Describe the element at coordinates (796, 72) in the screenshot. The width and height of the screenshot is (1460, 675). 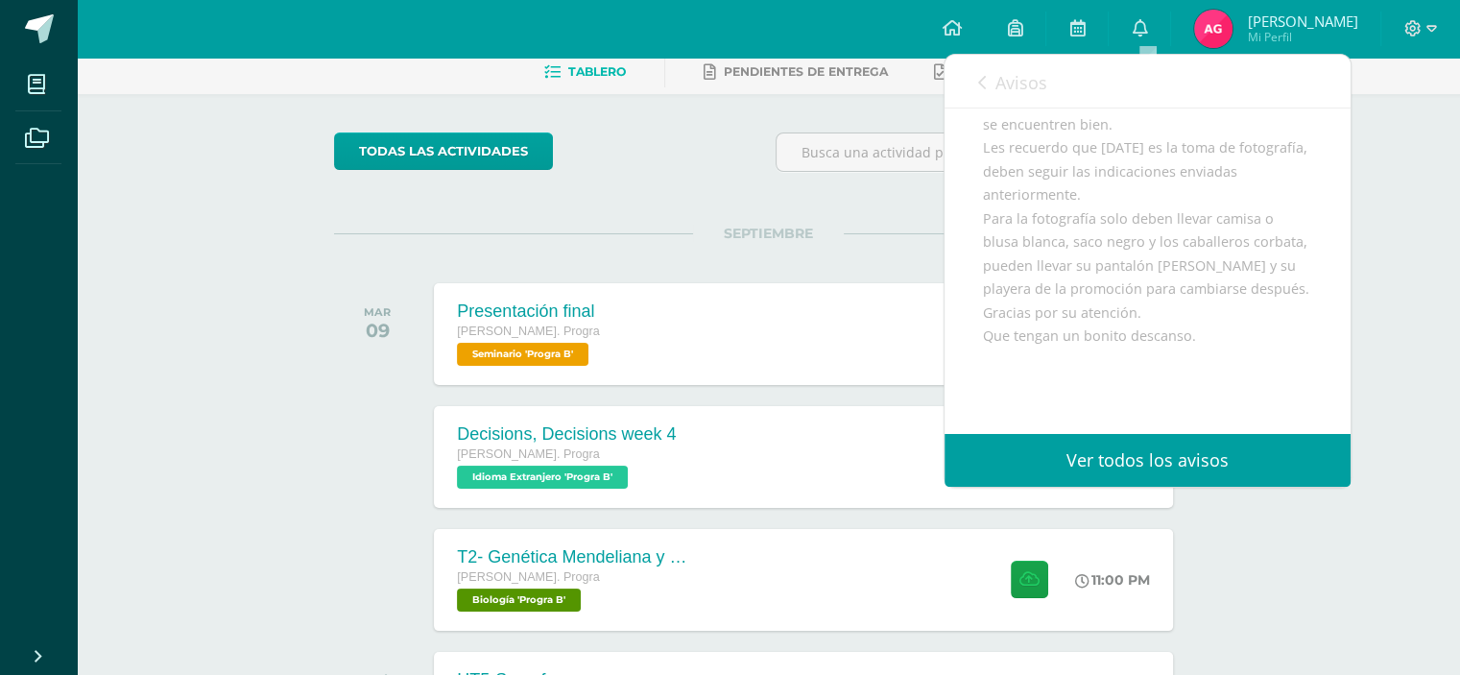
I see `a: Pendientes de entrega` at that location.